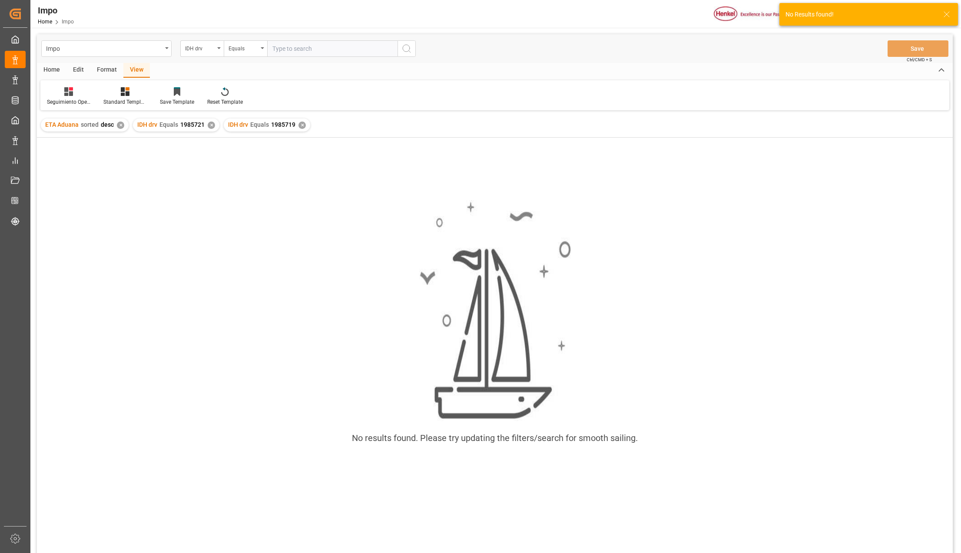 The height and width of the screenshot is (553, 961). What do you see at coordinates (192, 125) in the screenshot?
I see `span: 1985721` at bounding box center [192, 125].